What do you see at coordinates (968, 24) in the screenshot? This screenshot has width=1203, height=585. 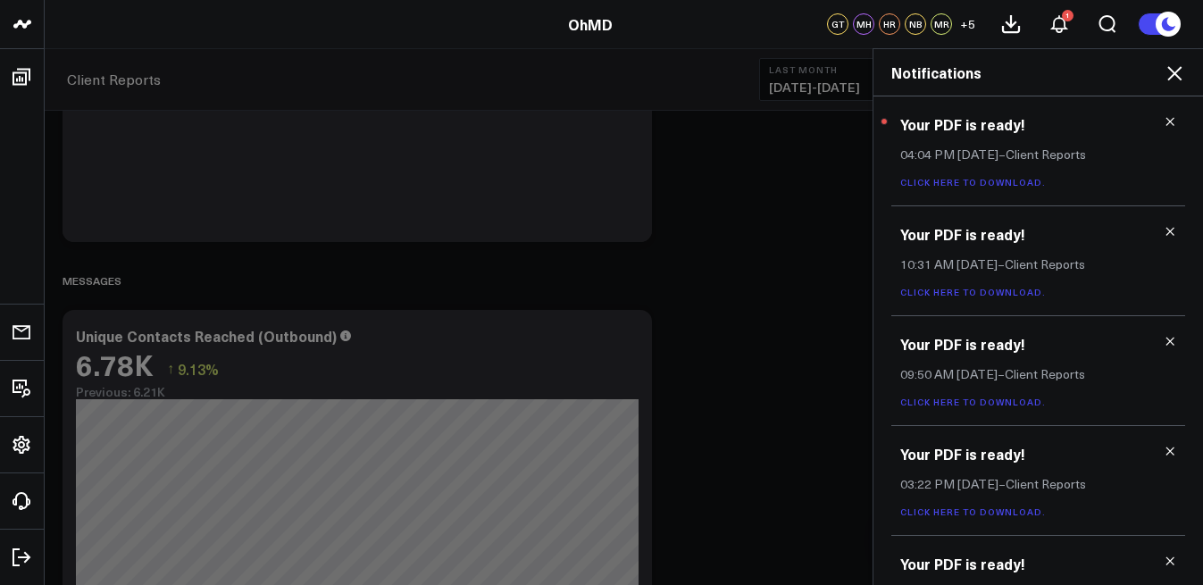 I see `button: +5` at bounding box center [968, 24].